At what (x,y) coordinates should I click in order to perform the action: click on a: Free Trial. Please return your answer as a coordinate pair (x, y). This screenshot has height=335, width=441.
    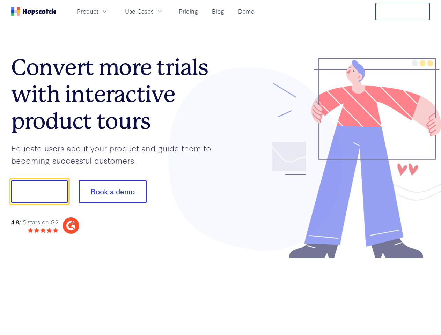
    Looking at the image, I should click on (403, 12).